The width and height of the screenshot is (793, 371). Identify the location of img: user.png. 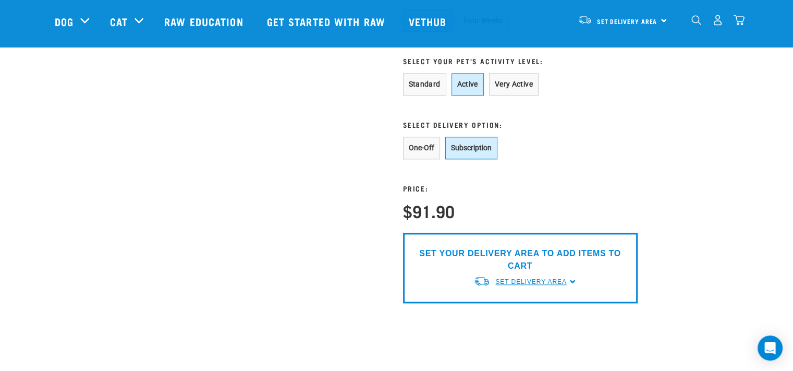
(718, 20).